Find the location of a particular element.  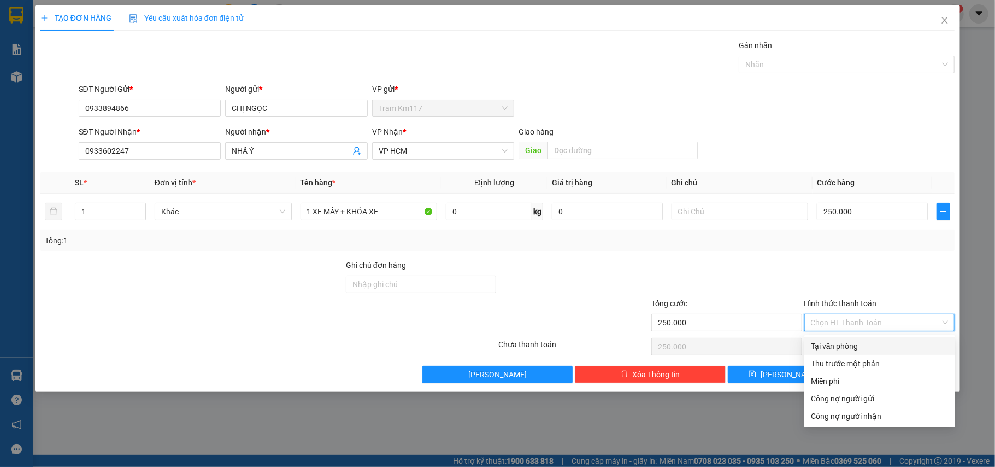

label: Gán nhãn is located at coordinates (755, 45).